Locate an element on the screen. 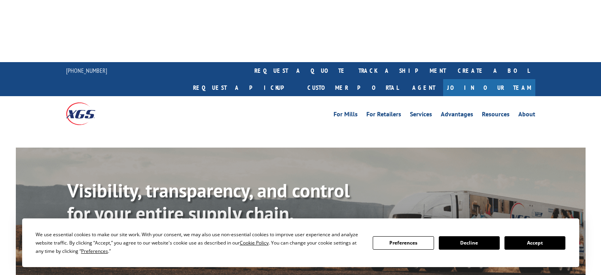  button: Decline is located at coordinates (469, 243).